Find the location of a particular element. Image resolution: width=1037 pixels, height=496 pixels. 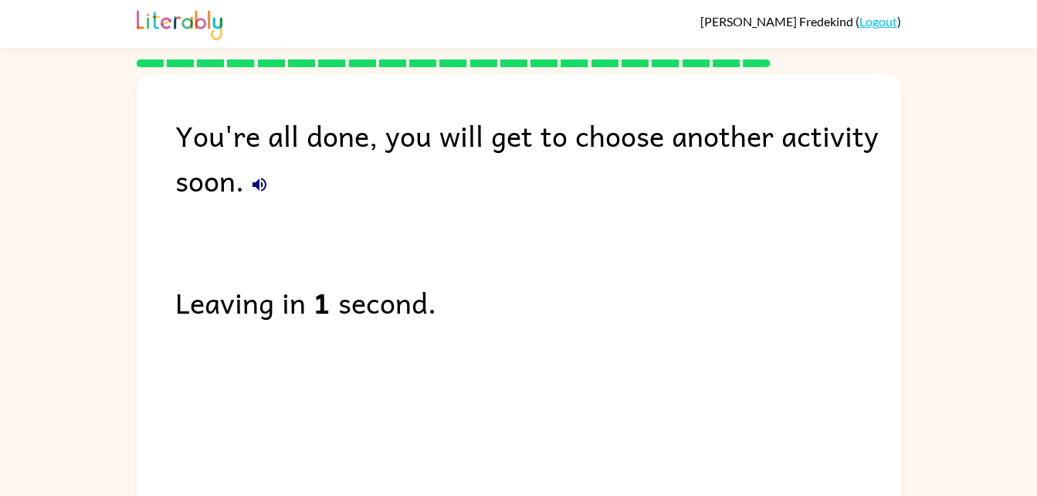

div: You're all done, you will get to choose another activity soon. is located at coordinates (538, 157).